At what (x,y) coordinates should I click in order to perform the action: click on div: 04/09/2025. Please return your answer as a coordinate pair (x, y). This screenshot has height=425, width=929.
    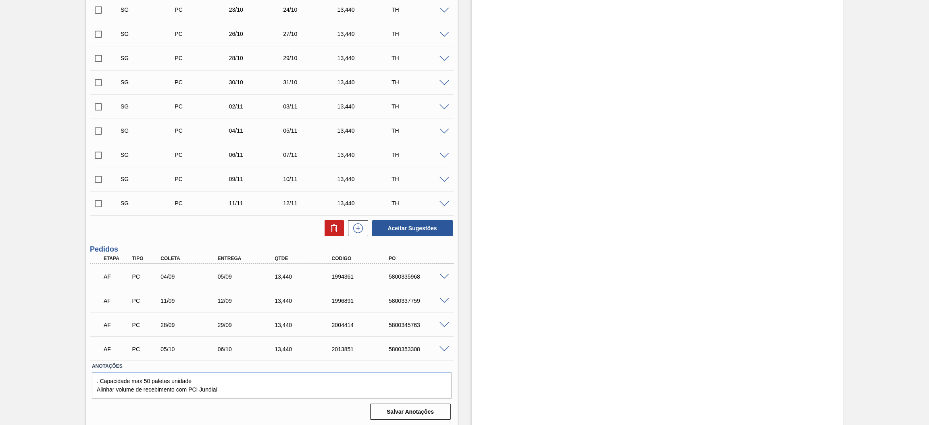
    Looking at the image, I should click on (191, 277).